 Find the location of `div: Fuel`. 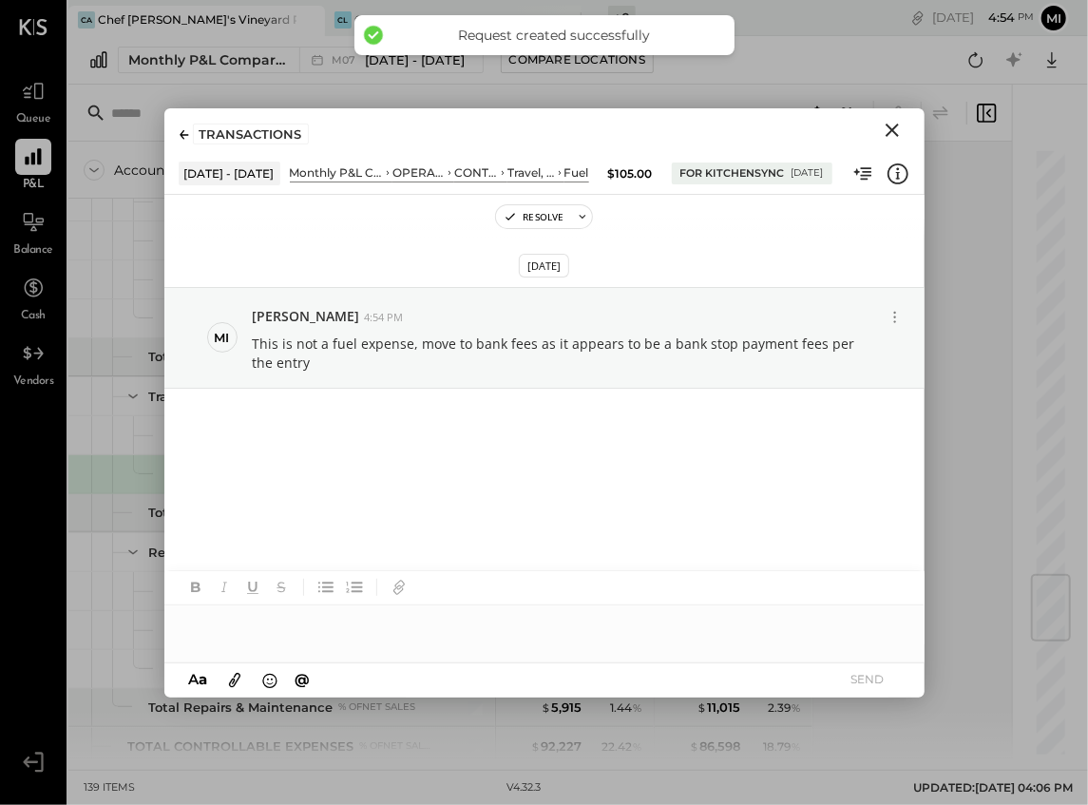

div: Fuel is located at coordinates (577, 172).